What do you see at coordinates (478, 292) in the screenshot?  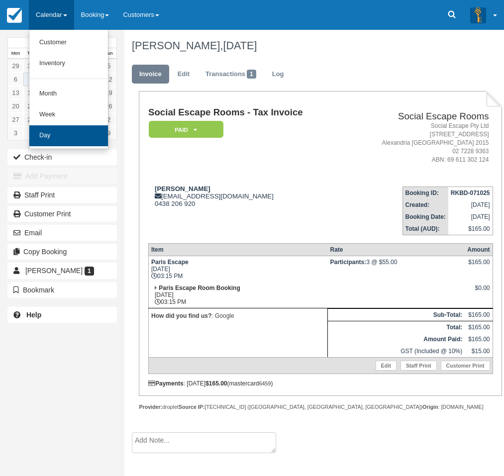 I see `div: $0.00` at bounding box center [478, 292].